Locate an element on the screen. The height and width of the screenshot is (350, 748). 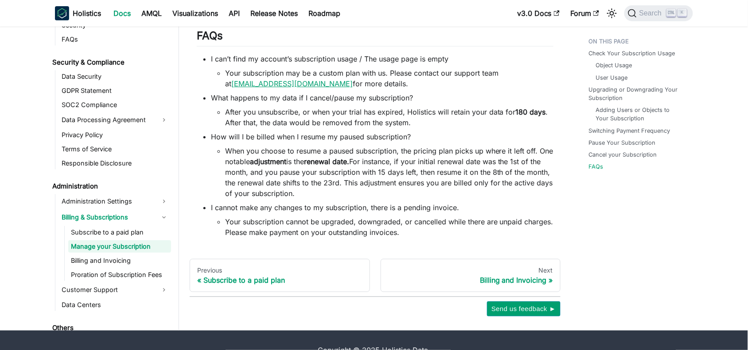
a: Manage your Subscription is located at coordinates (120, 247).